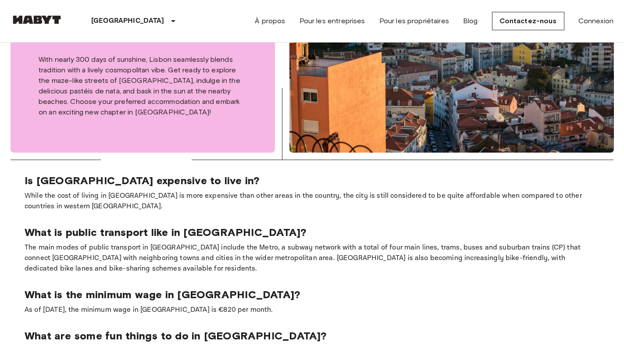 The height and width of the screenshot is (346, 624). I want to click on a: Connexion, so click(596, 21).